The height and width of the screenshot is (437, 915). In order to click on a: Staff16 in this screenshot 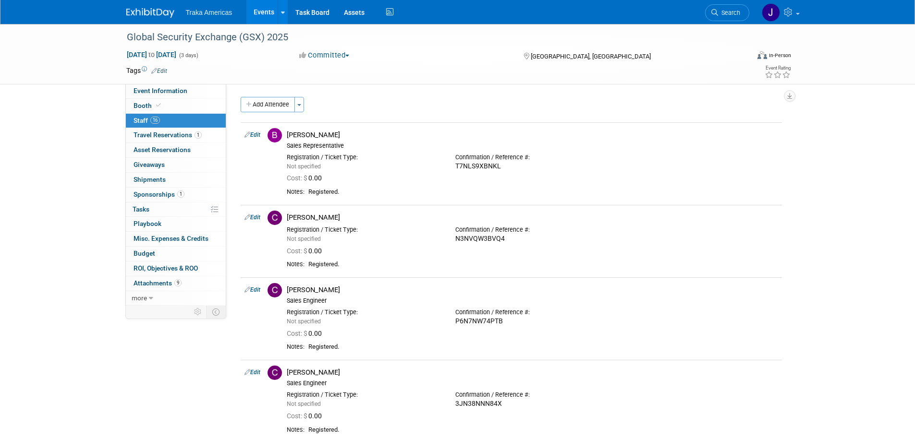, I will do `click(176, 121)`.